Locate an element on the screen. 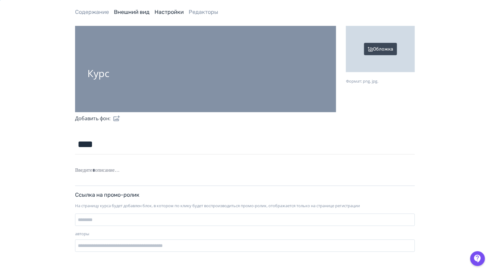 This screenshot has width=490, height=271. div: Курс is located at coordinates (98, 73).